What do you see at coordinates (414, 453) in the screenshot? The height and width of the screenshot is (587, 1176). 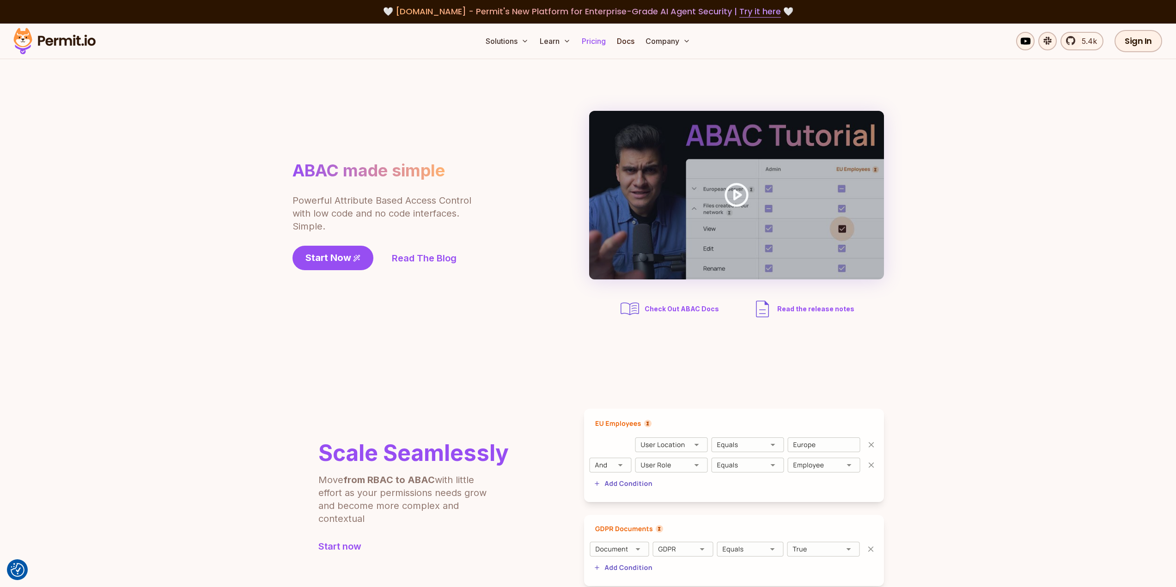 I see `h2: Scale Seamlessly` at bounding box center [414, 453].